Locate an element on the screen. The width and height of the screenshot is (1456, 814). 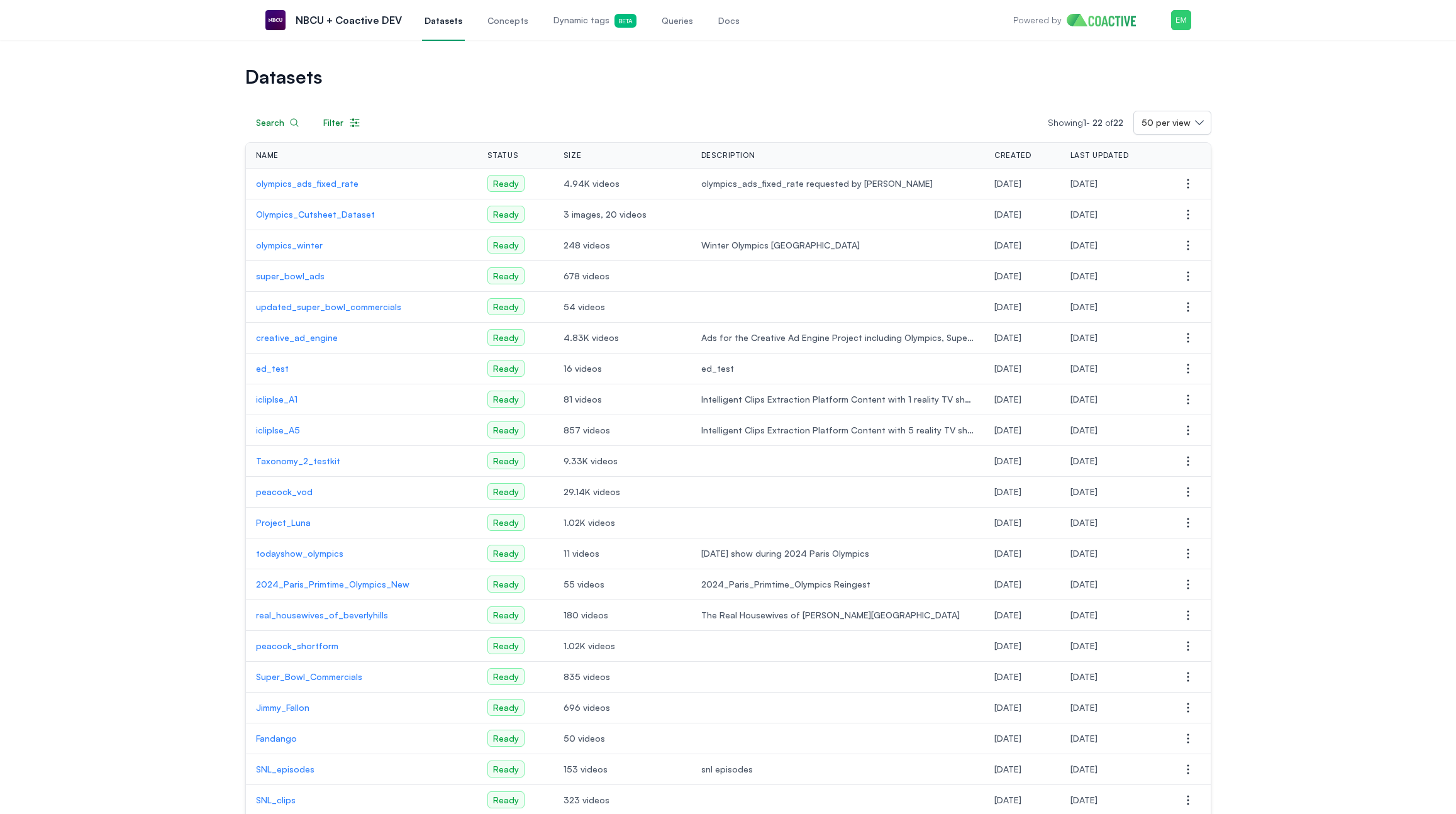
span: 54 videos is located at coordinates (622, 307).